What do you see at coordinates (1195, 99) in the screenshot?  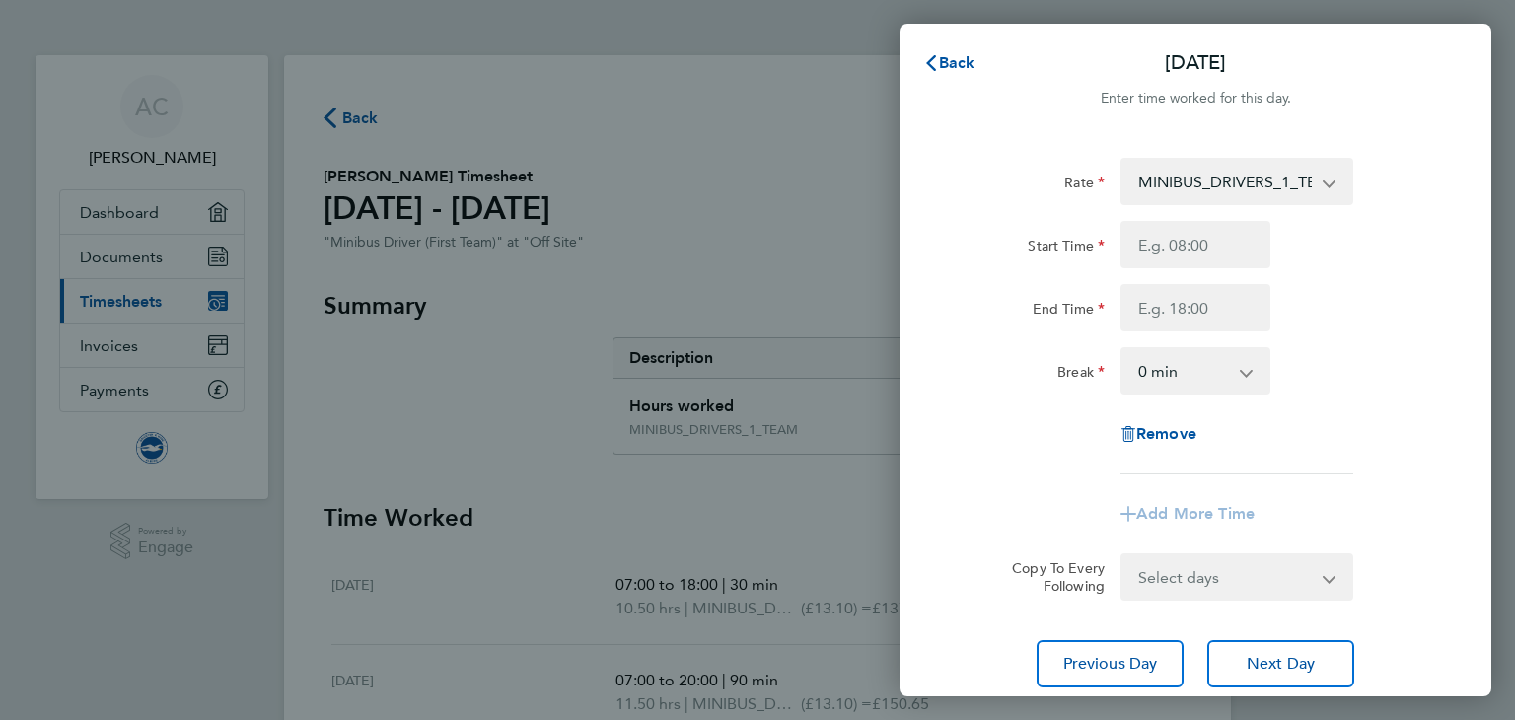 I see `div: Enter time worked for this day.` at bounding box center [1195, 99].